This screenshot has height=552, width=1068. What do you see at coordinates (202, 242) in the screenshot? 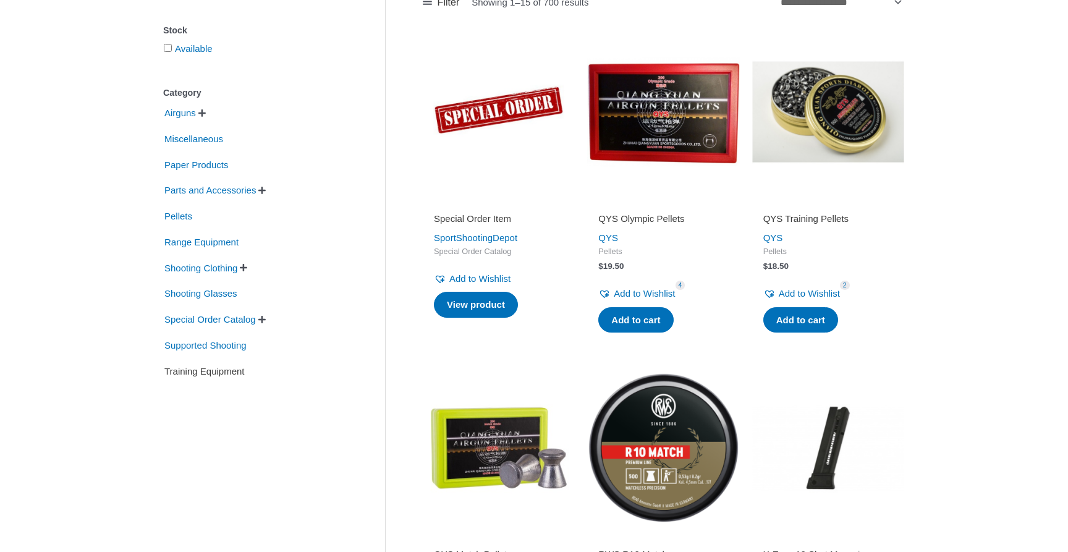
I see `span: Range Equipment` at bounding box center [202, 242].